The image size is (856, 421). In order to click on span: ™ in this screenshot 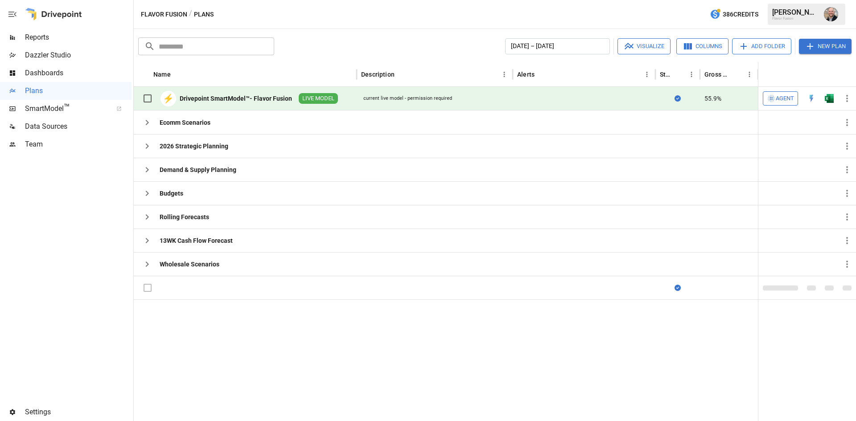, I will do `click(67, 107)`.